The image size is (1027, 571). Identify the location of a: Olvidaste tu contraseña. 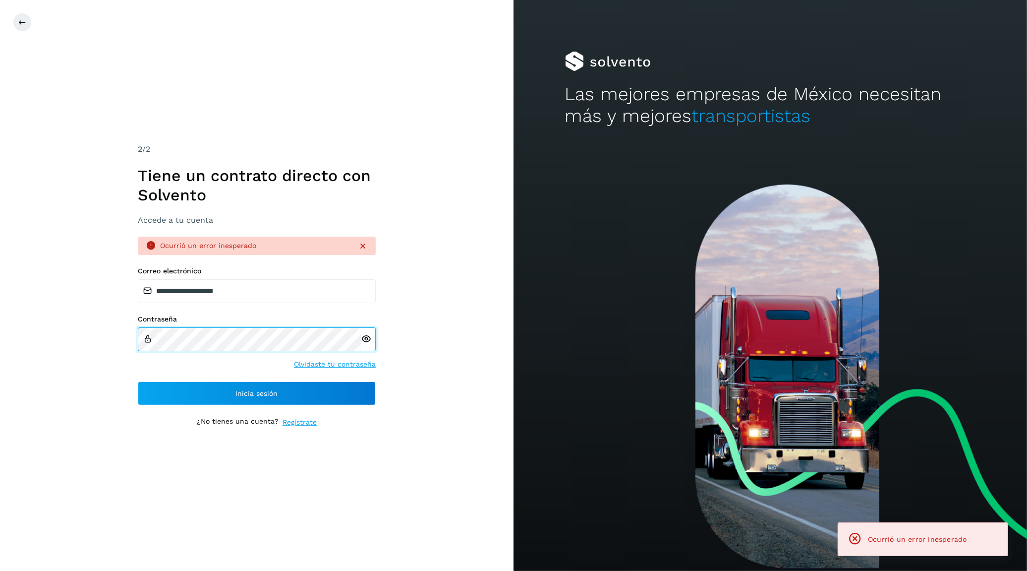
(335, 364).